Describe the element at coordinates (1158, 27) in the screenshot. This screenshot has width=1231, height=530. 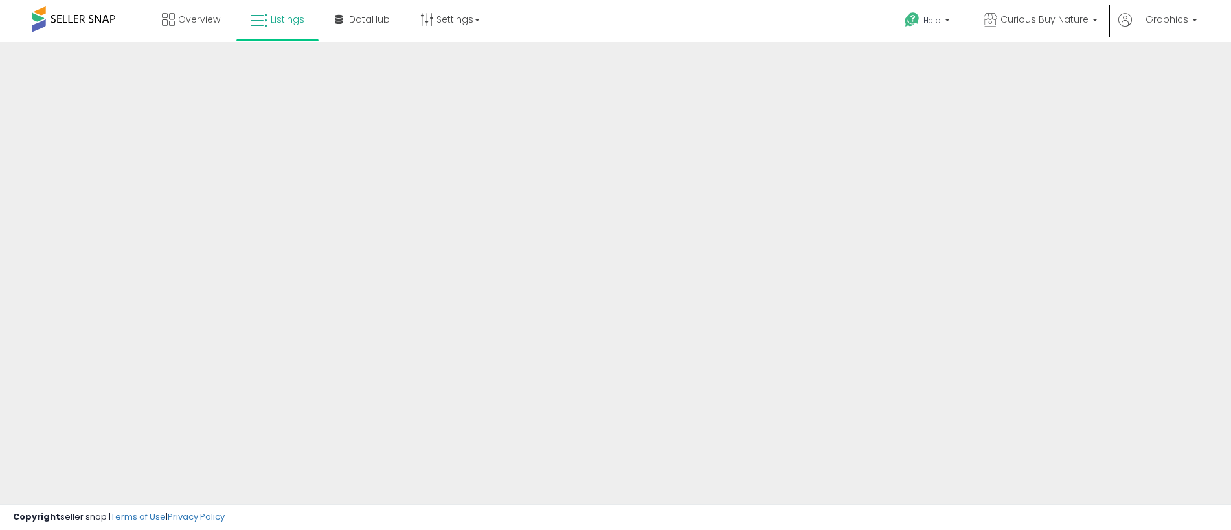
I see `a: Hi Graphics` at that location.